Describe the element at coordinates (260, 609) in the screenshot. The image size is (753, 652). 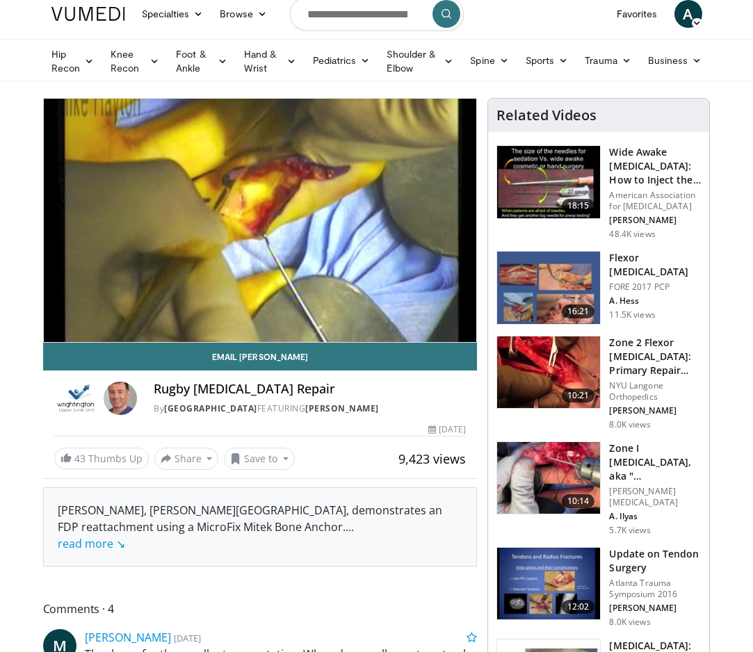
I see `span: Comments 4` at that location.